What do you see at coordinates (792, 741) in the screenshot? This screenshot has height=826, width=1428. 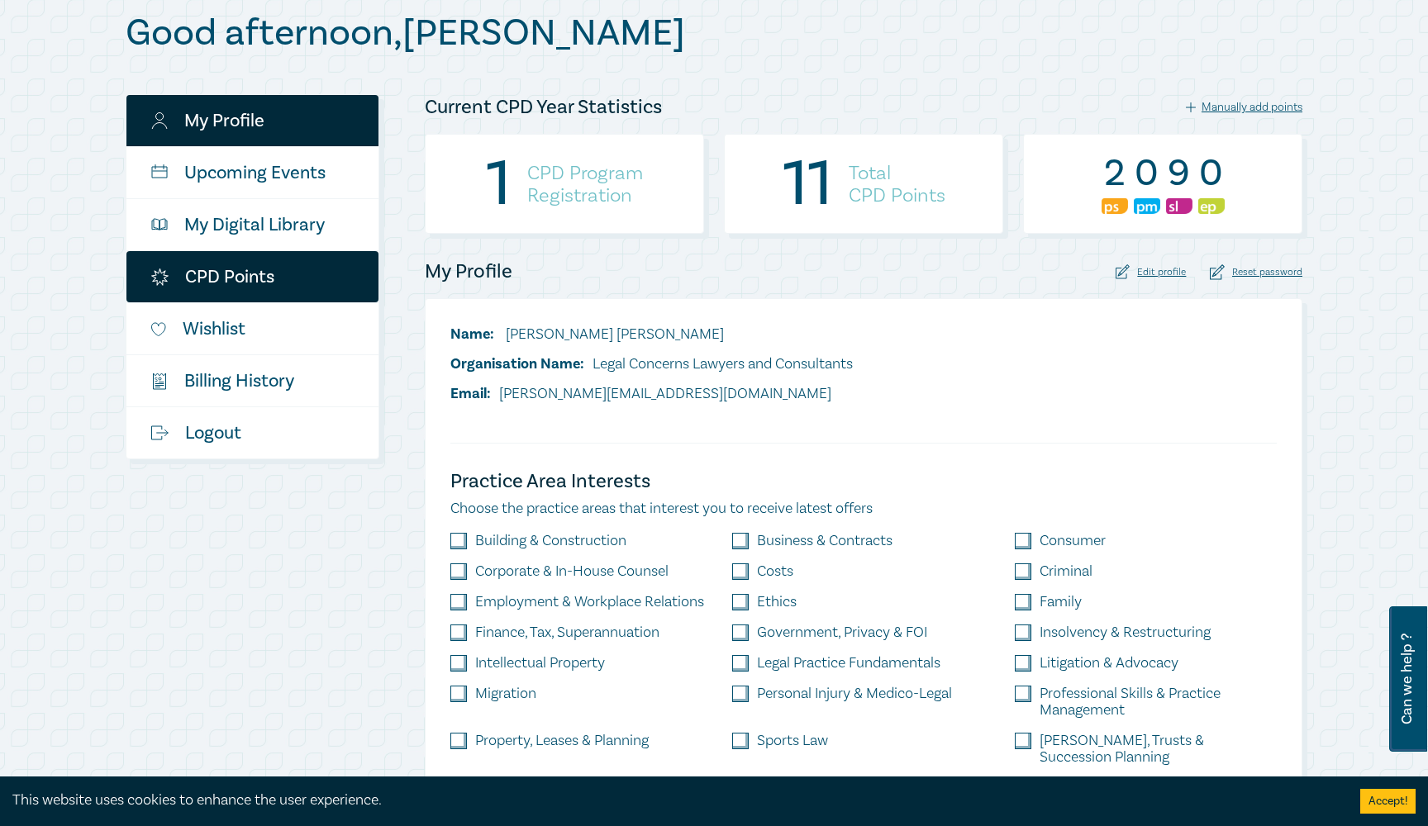 I see `label: Sports Law` at bounding box center [792, 741].